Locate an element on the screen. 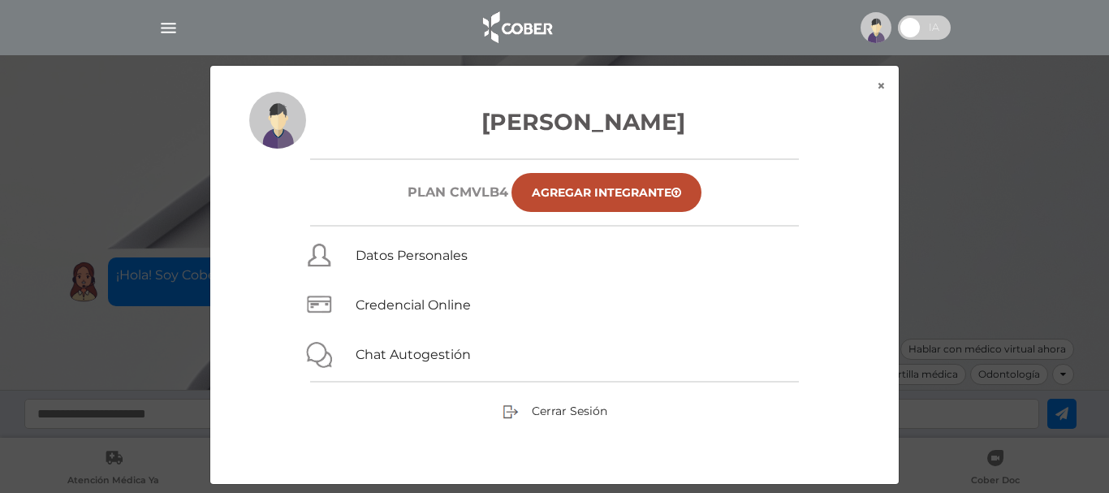 The width and height of the screenshot is (1109, 493). a: Agregar Integrante is located at coordinates (606, 192).